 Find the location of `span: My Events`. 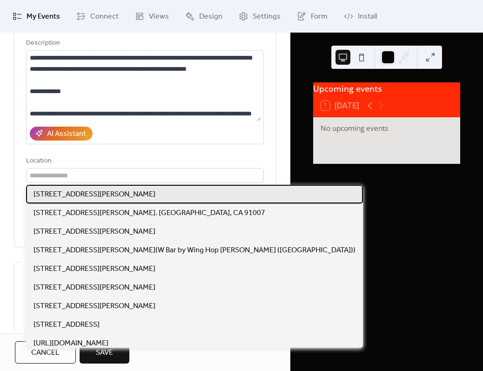

span: My Events is located at coordinates (43, 17).